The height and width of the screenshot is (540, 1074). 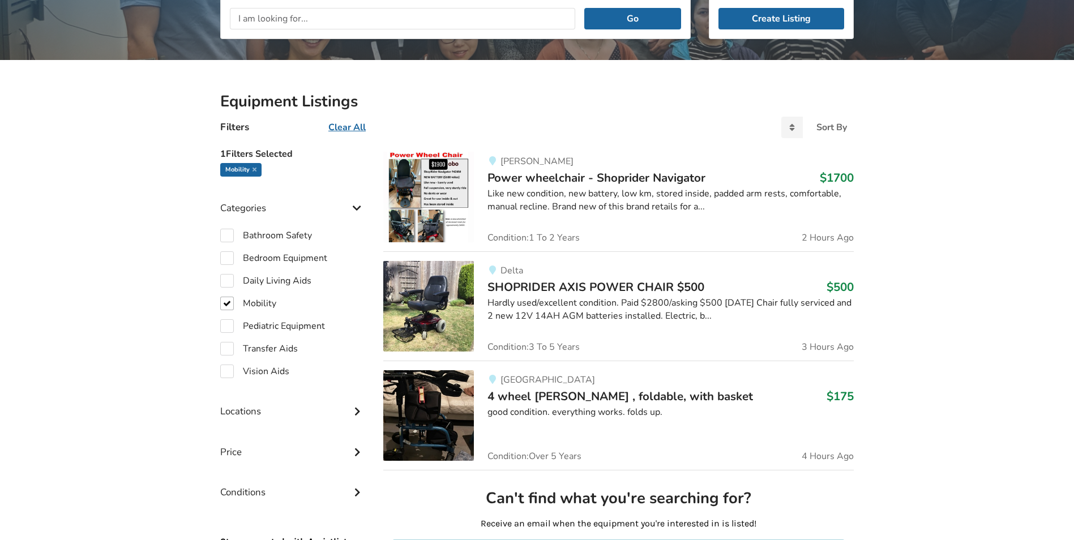 What do you see at coordinates (840, 287) in the screenshot?
I see `h3: $500` at bounding box center [840, 287].